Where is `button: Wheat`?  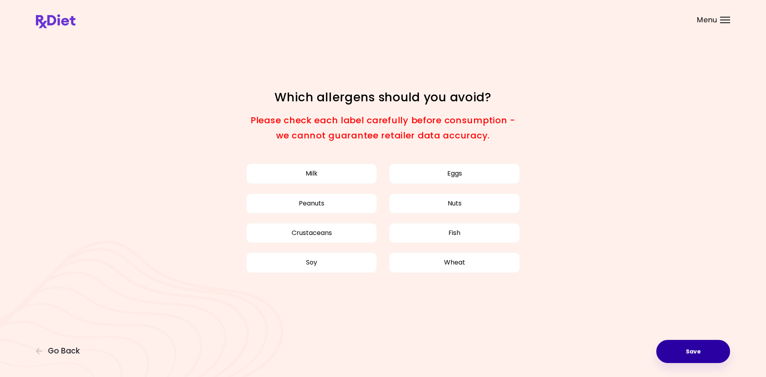
button: Wheat is located at coordinates (454, 263).